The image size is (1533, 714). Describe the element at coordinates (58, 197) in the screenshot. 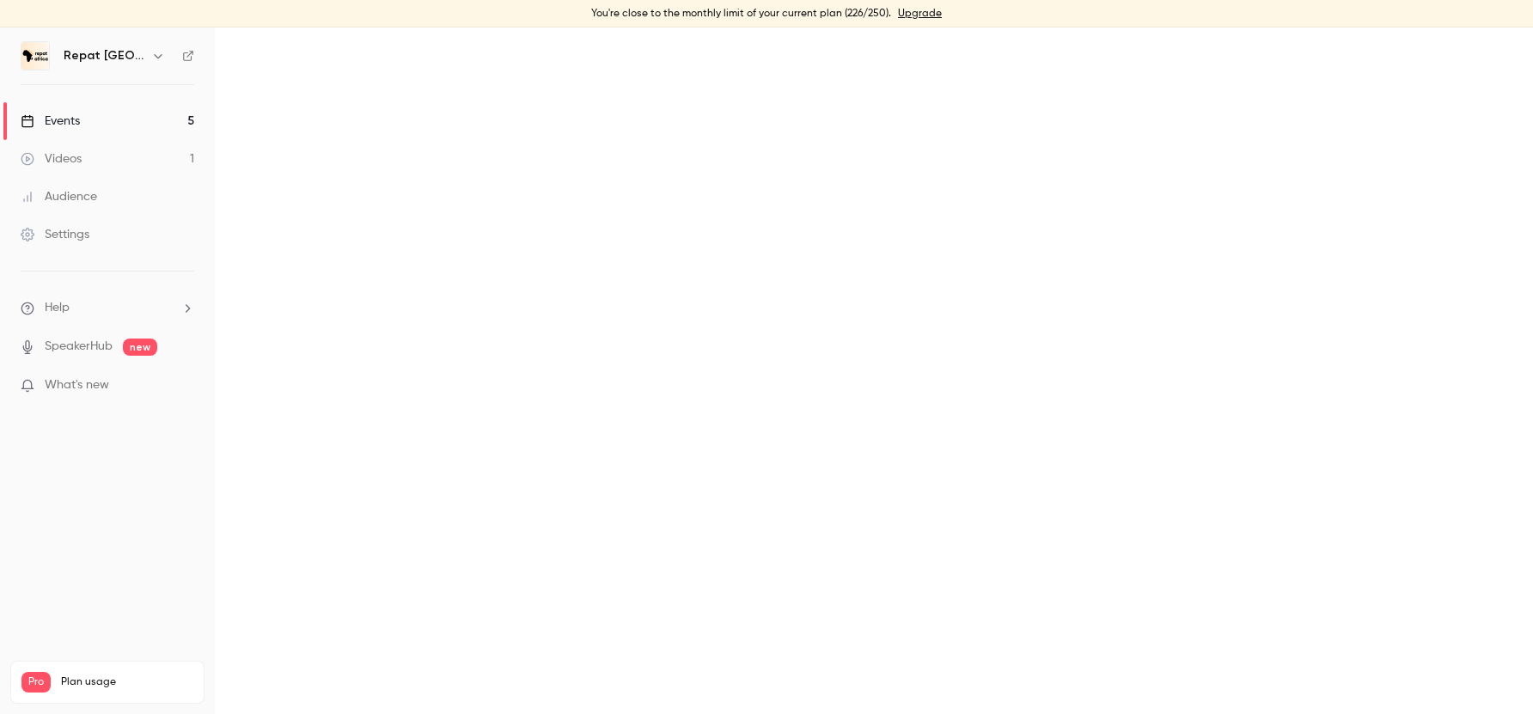

I see `div: Audience` at that location.